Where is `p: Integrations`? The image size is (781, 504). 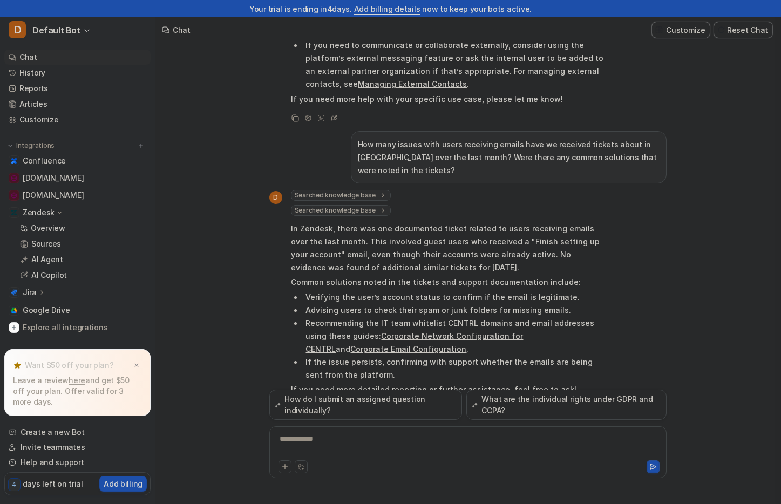
p: Integrations is located at coordinates (35, 146).